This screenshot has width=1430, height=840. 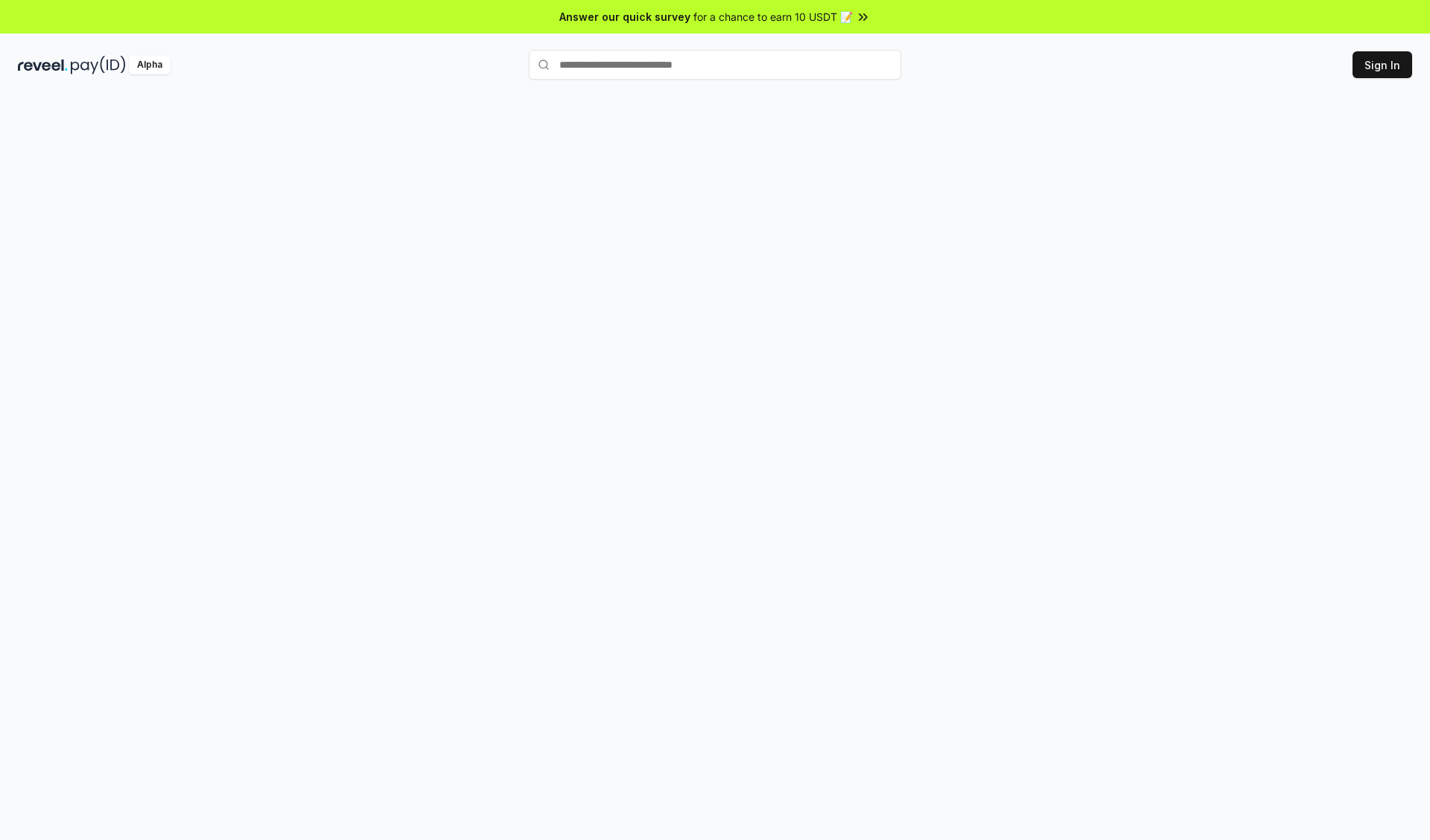 I want to click on button: Sign In, so click(x=1382, y=65).